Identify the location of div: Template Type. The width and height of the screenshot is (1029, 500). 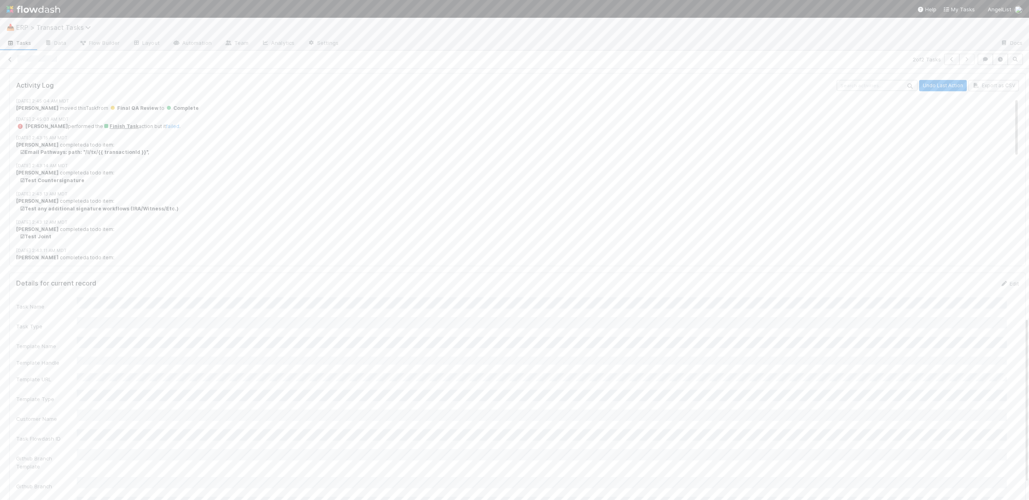
(46, 399).